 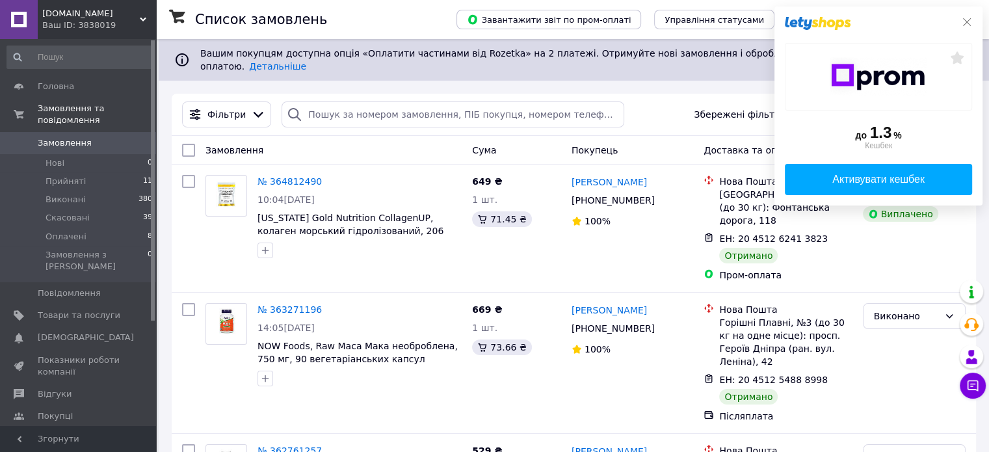 I want to click on span: Відгуки, so click(x=55, y=394).